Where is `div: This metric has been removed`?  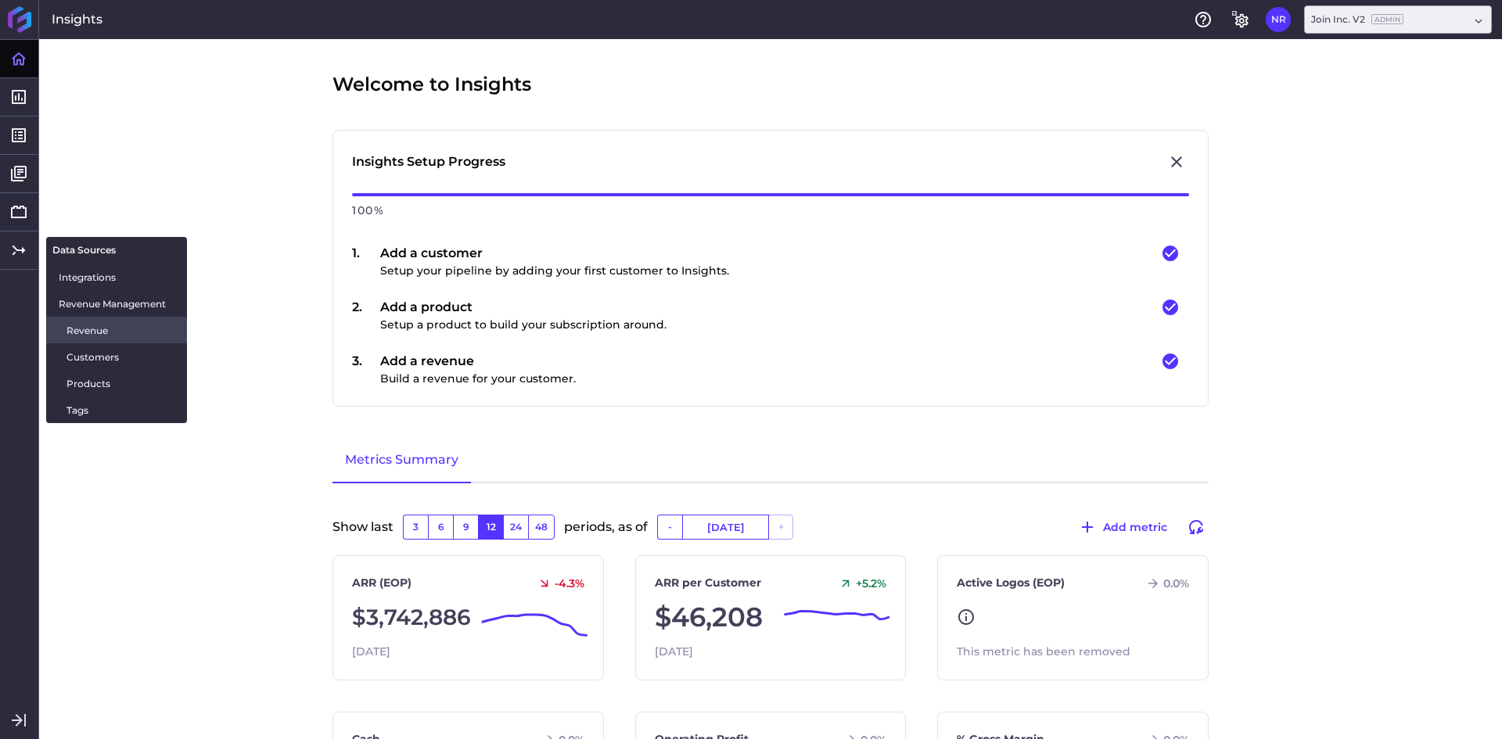
div: This metric has been removed is located at coordinates (1072, 652).